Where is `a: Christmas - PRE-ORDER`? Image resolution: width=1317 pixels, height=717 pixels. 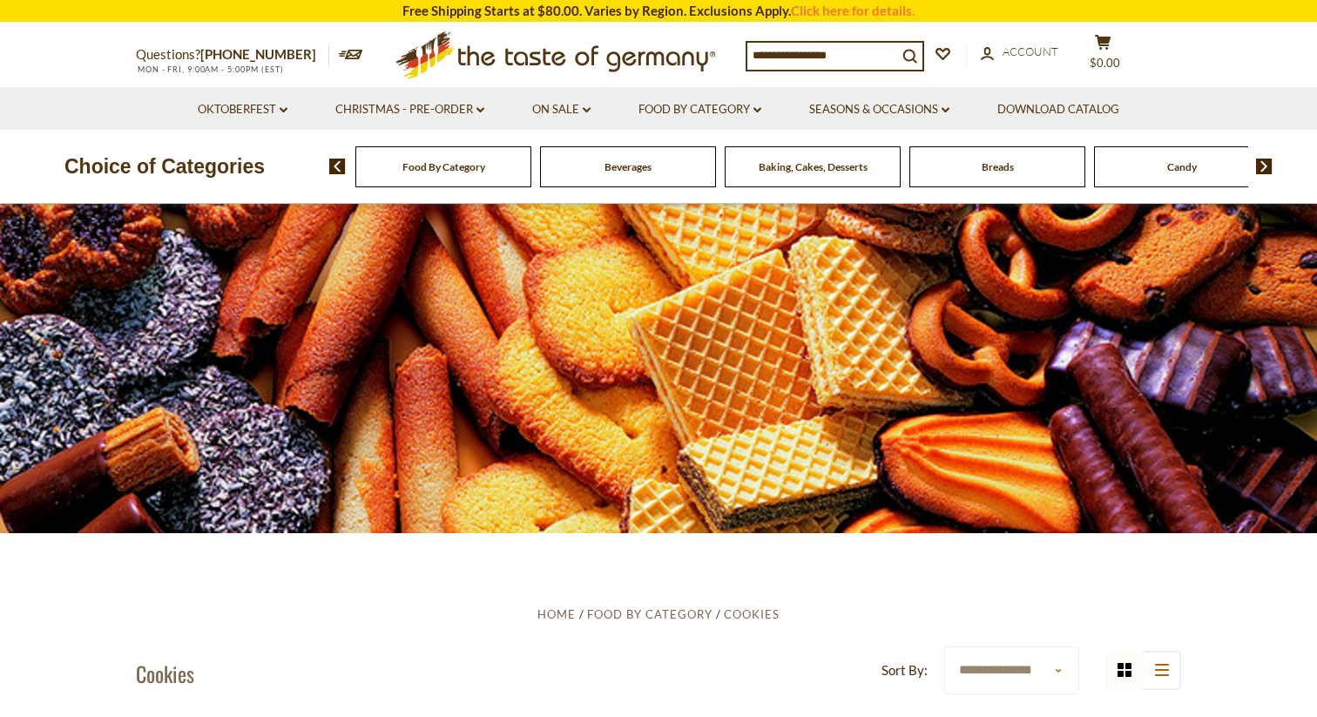
a: Christmas - PRE-ORDER is located at coordinates (409, 110).